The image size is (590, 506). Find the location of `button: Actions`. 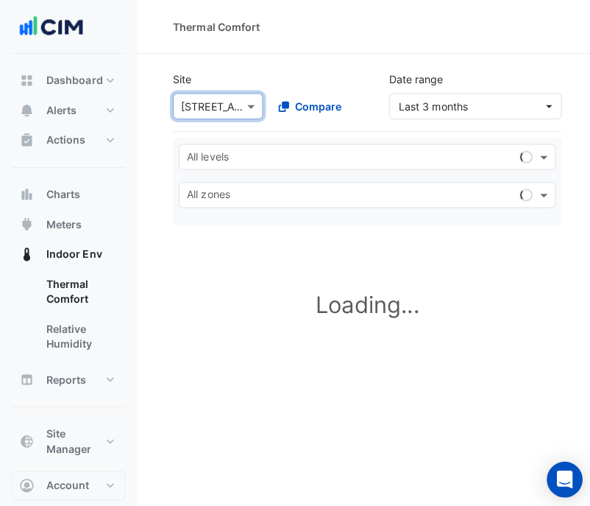

button: Actions is located at coordinates (68, 138).